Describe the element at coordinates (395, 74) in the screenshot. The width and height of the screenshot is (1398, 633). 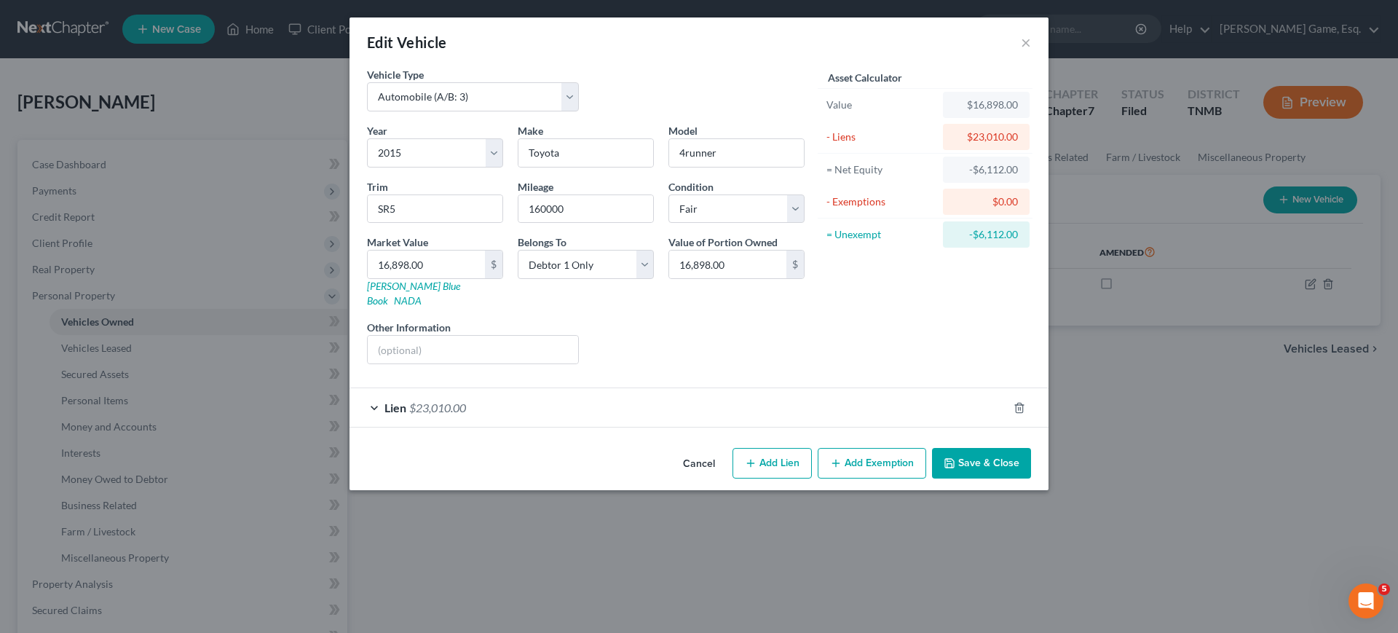
I see `label: Vehicle Type` at that location.